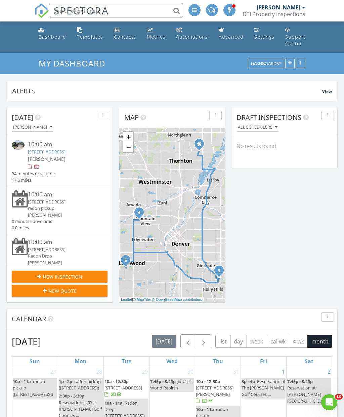 The image size is (344, 417). Describe the element at coordinates (217, 361) in the screenshot. I see `a: Thursday` at that location.